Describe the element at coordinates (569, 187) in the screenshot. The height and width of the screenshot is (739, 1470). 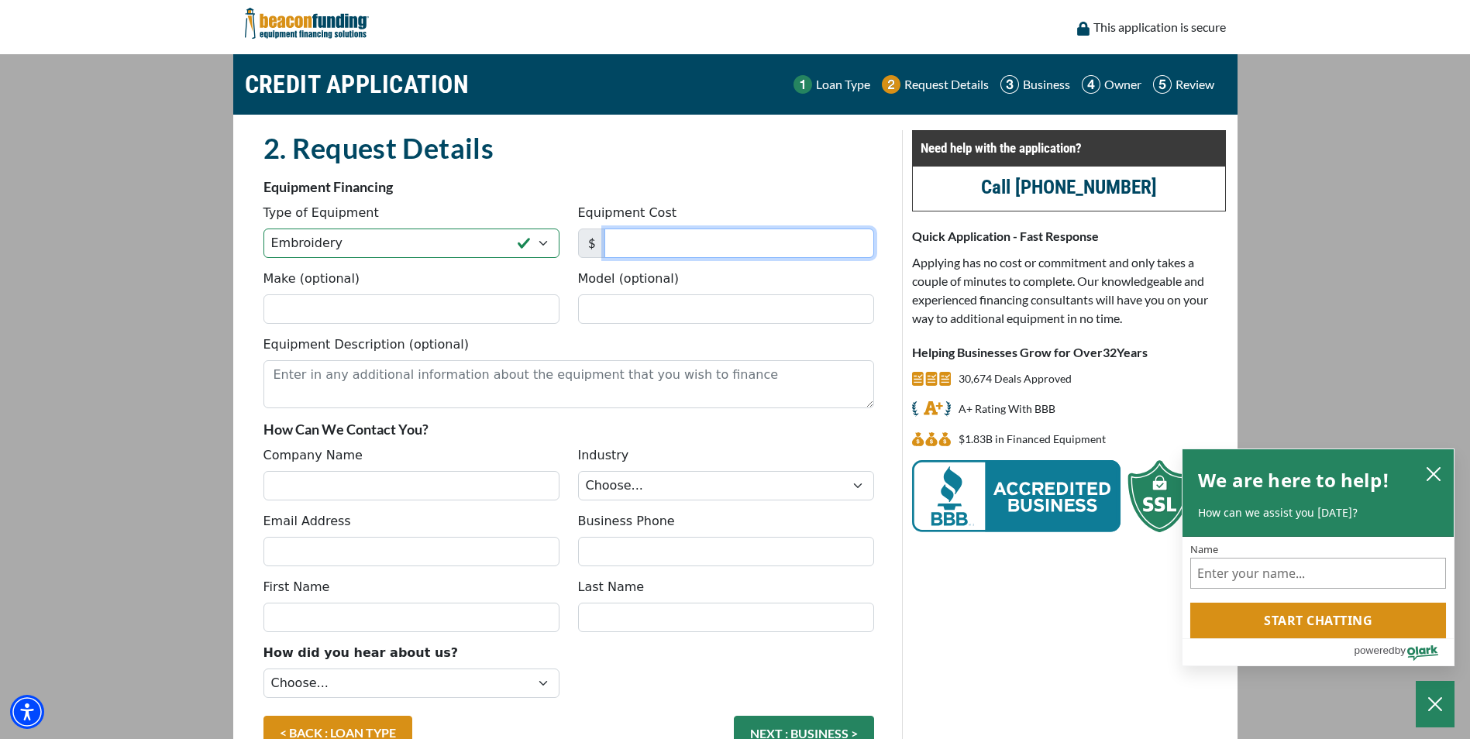
I see `p: Equipment Financing` at that location.